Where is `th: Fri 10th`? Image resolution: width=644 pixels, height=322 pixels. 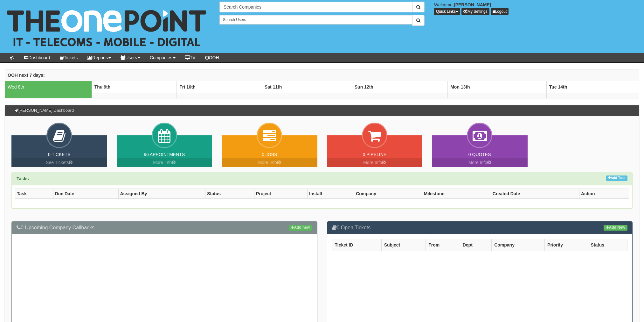
th: Fri 10th is located at coordinates (220, 87).